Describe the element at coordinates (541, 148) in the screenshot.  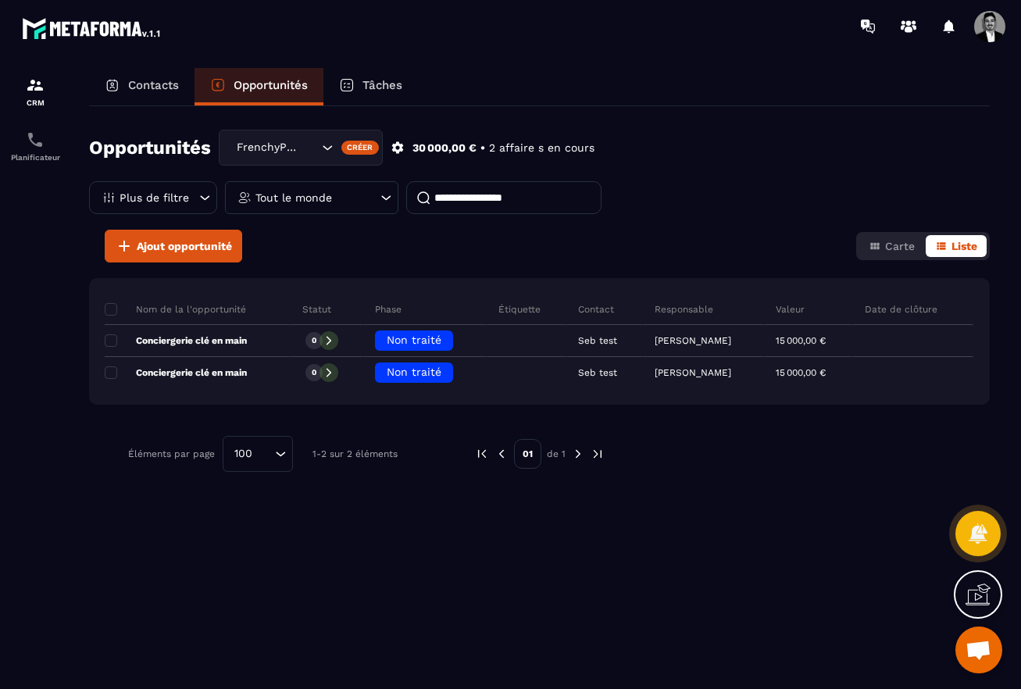
I see `p: 2 affaire s en cours` at that location.